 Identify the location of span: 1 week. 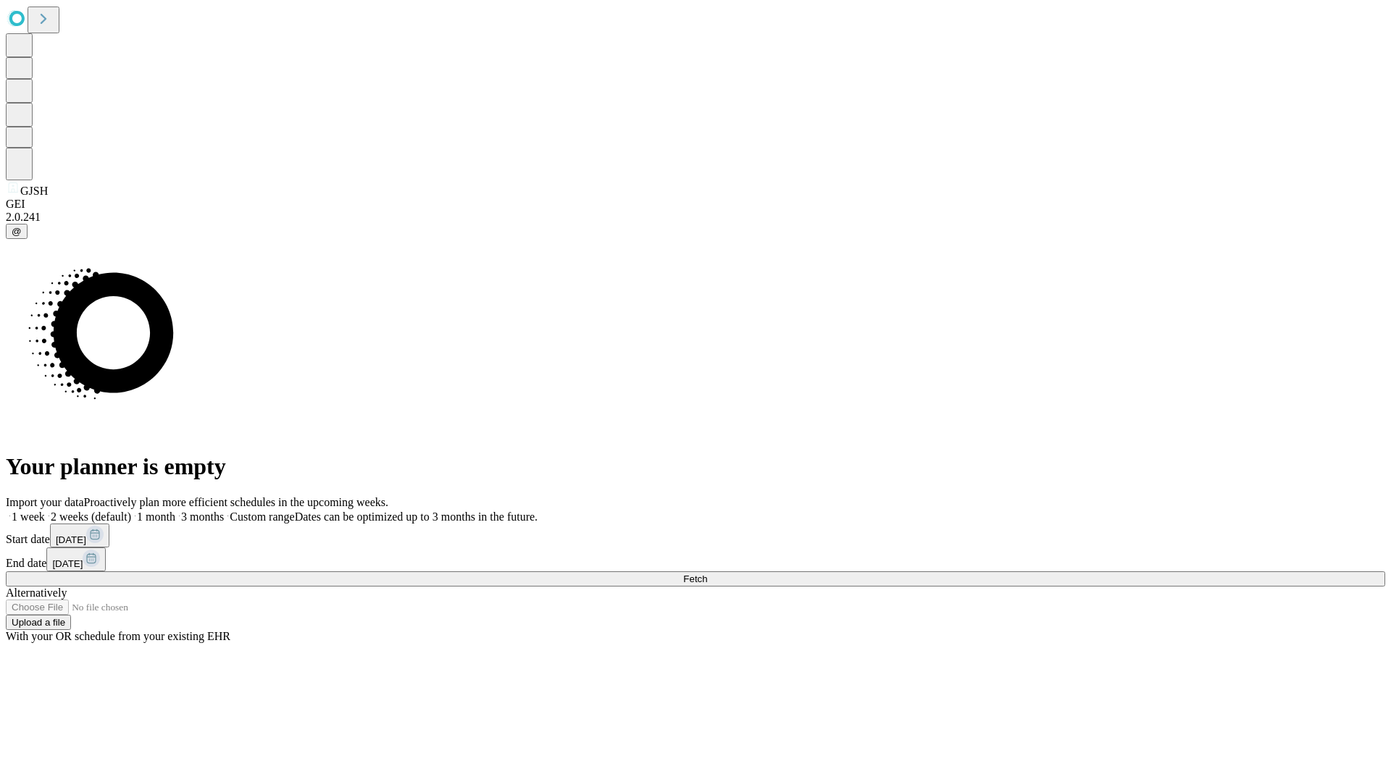
(28, 517).